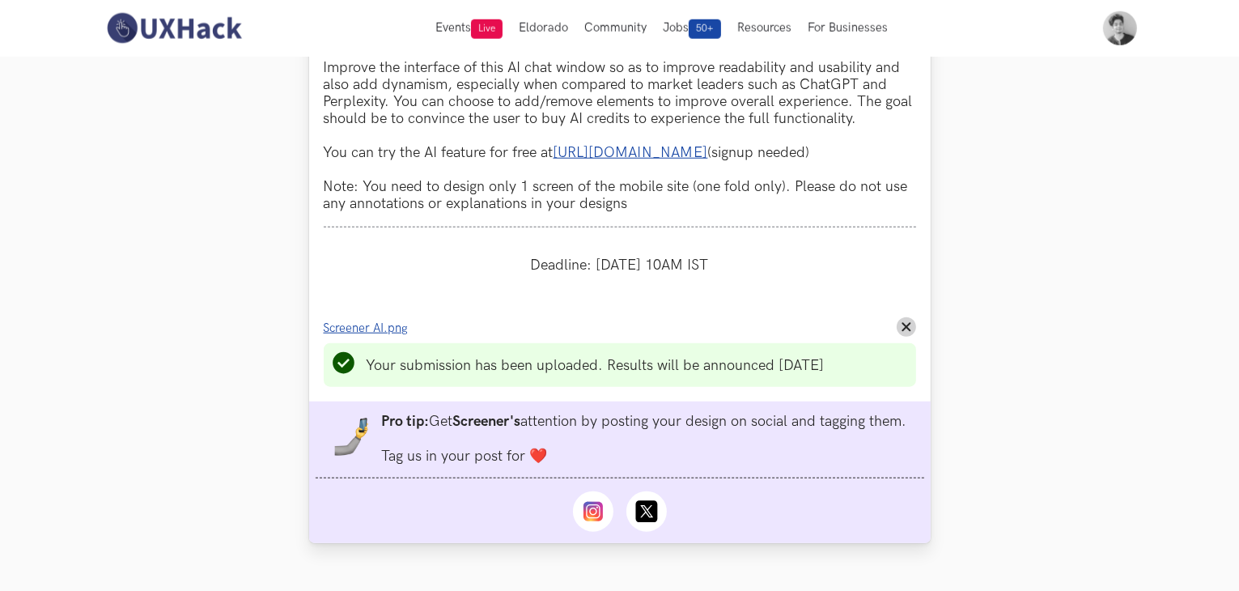 Image resolution: width=1239 pixels, height=591 pixels. Describe the element at coordinates (405, 421) in the screenshot. I see `strong: Pro tip:` at that location.